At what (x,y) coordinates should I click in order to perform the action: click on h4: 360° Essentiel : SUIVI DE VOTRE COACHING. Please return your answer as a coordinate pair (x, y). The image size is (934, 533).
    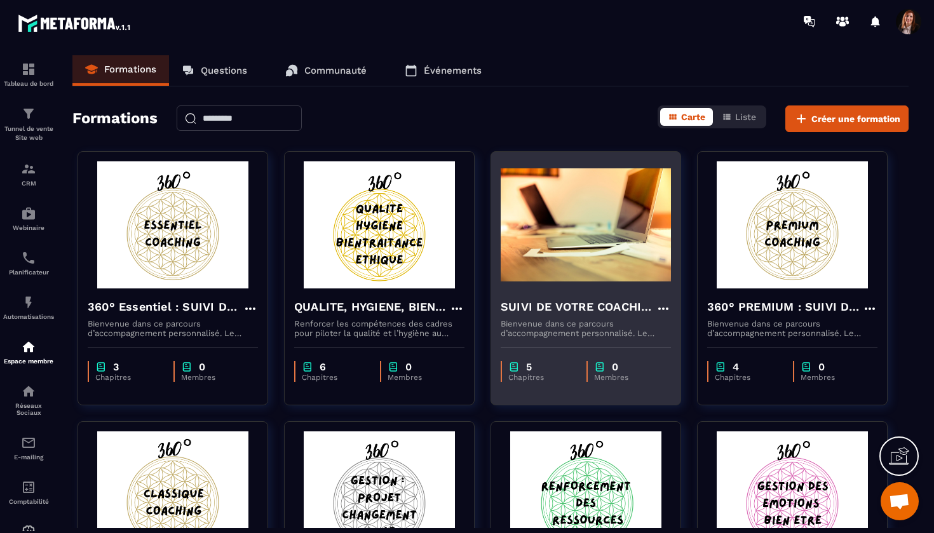
    Looking at the image, I should click on (165, 307).